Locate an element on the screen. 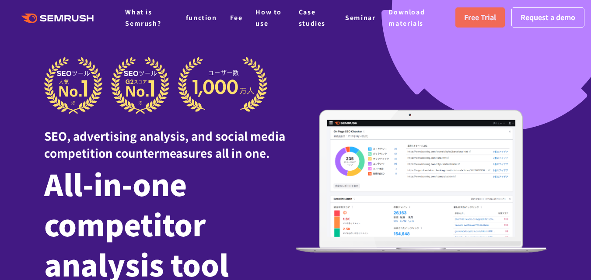  font: function is located at coordinates (201, 17).